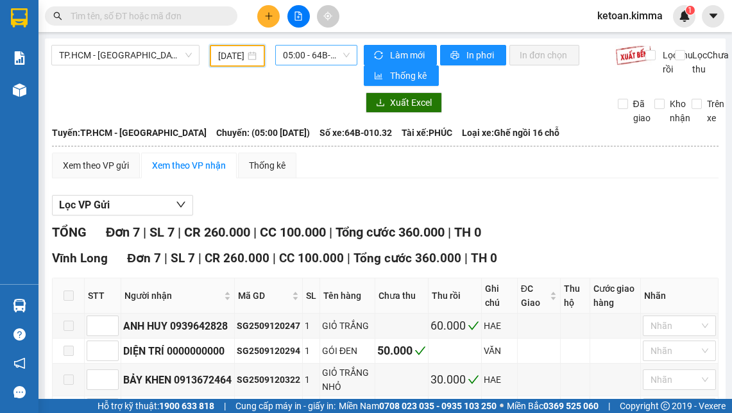  I want to click on sup: 1, so click(690, 10).